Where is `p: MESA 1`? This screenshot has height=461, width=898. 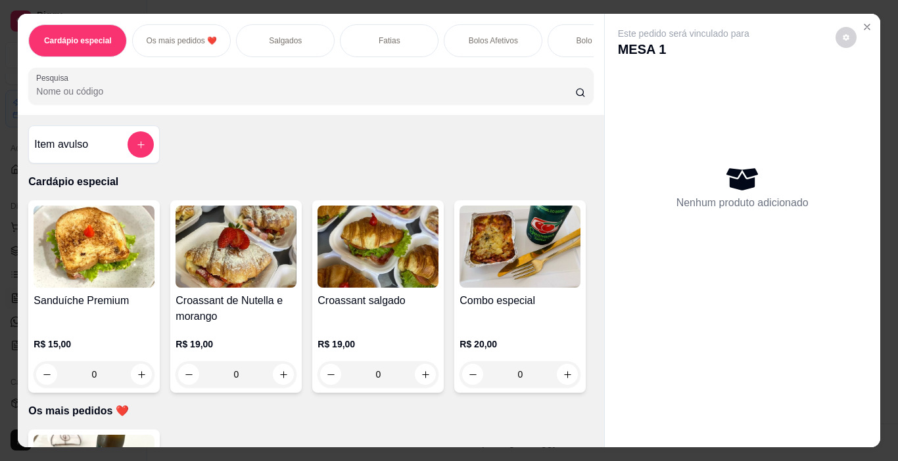
p: MESA 1 is located at coordinates (683, 49).